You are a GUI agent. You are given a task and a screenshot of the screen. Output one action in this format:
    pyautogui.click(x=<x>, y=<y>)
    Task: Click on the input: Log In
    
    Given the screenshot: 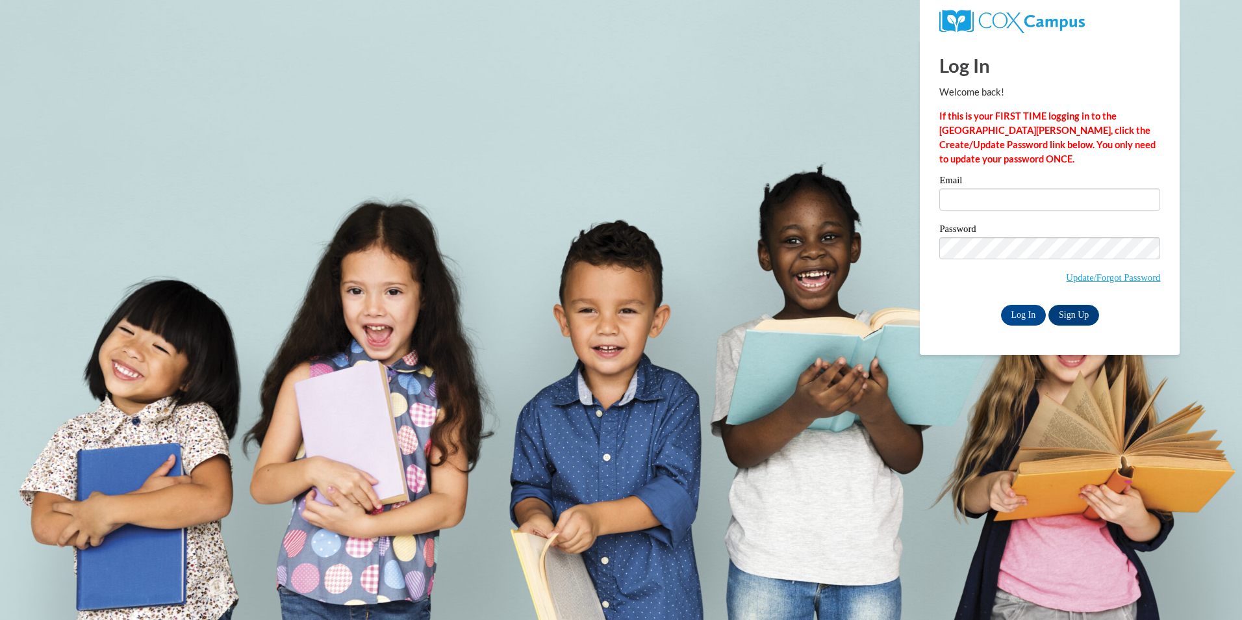 What is the action you would take?
    pyautogui.click(x=1024, y=315)
    